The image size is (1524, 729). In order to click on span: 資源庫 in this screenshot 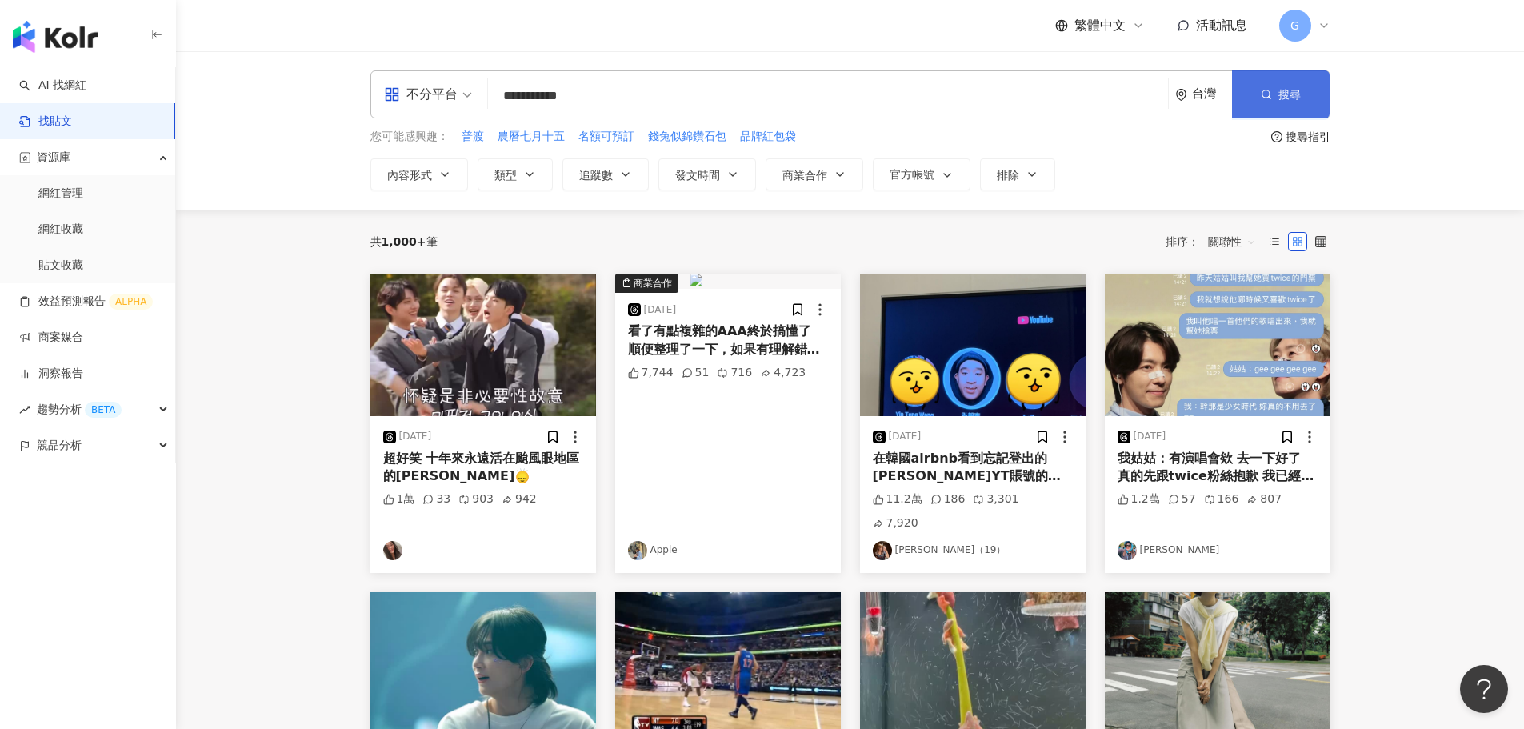, I will do `click(54, 157)`.